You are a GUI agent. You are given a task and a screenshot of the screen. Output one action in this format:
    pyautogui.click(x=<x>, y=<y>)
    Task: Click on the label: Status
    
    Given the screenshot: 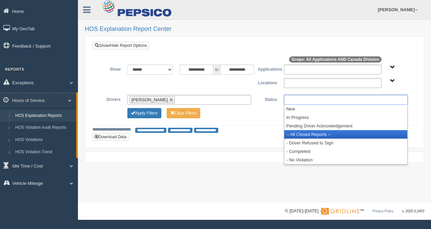 What is the action you would take?
    pyautogui.click(x=268, y=99)
    